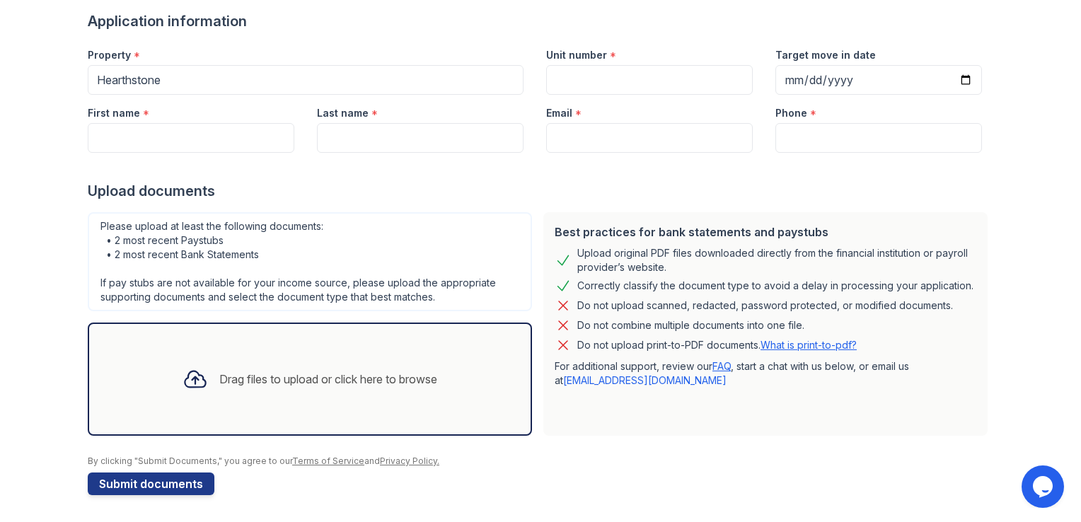  Describe the element at coordinates (717, 345) in the screenshot. I see `p: Do not upload print-to-PDF documents.` at that location.